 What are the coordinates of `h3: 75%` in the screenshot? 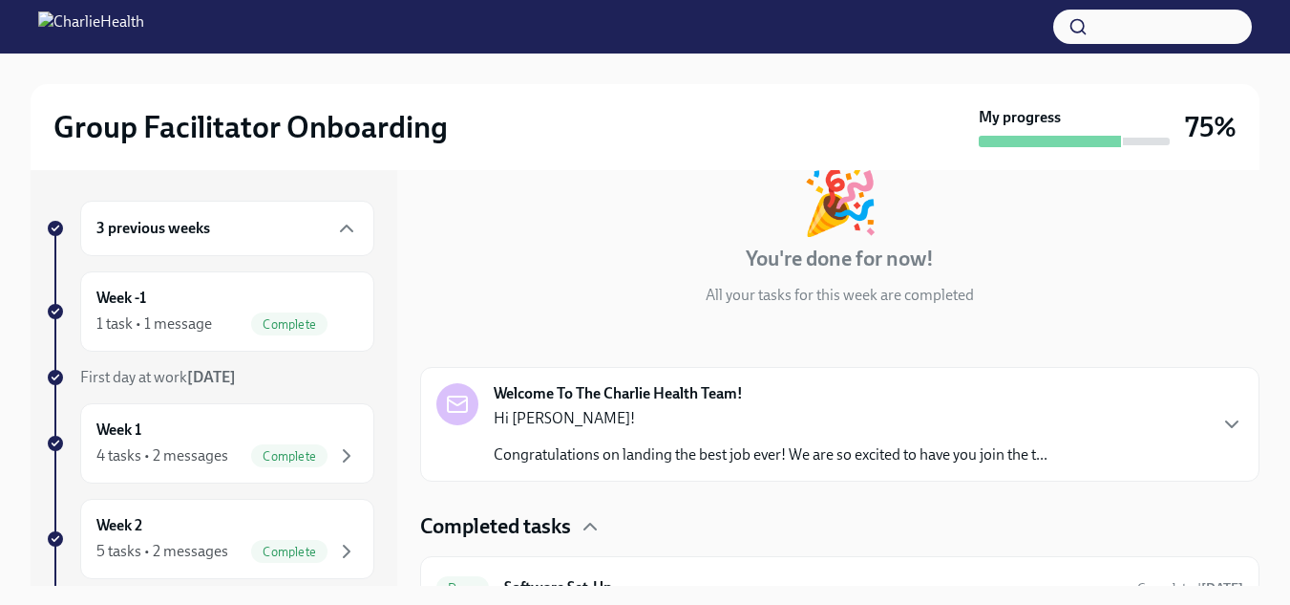 It's located at (1211, 127).